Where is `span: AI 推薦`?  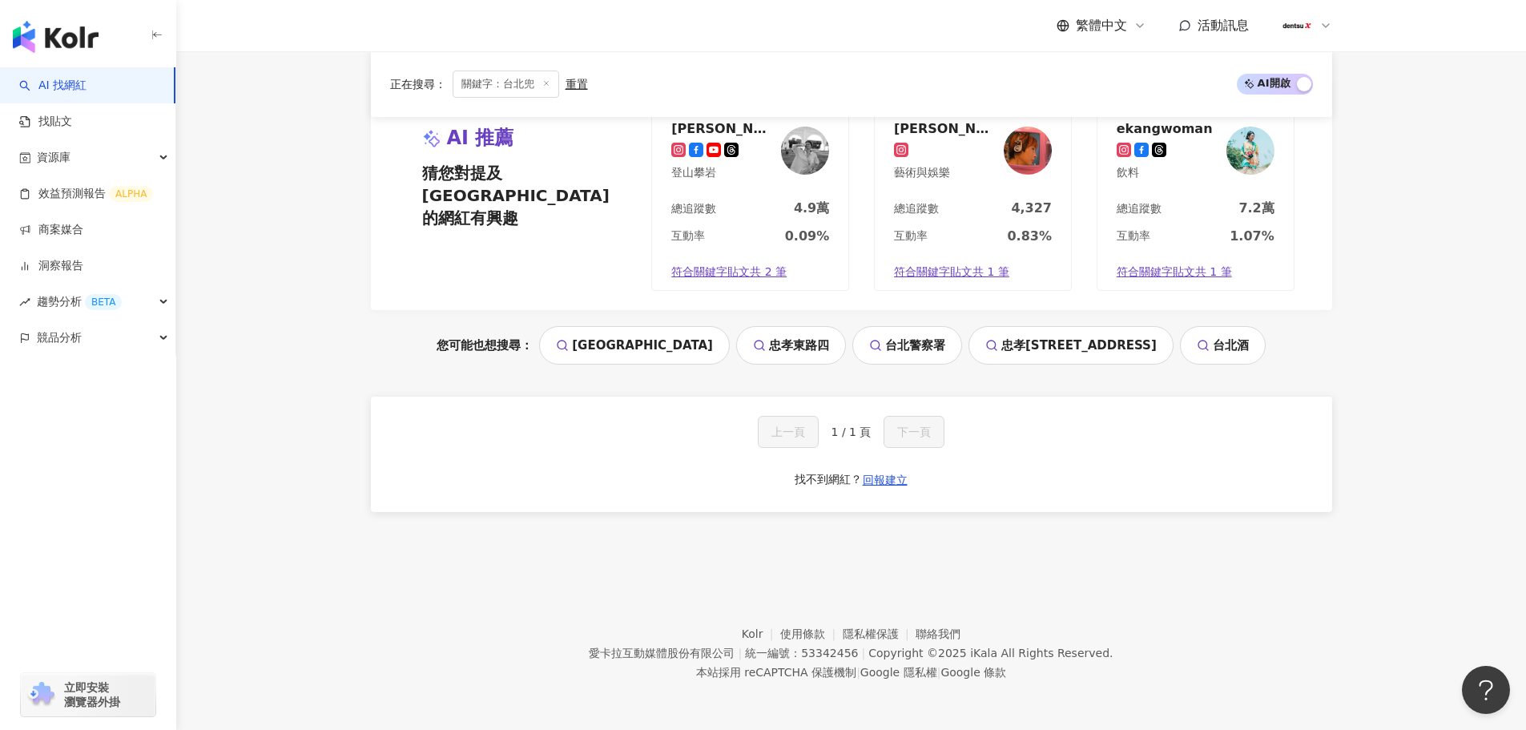
span: AI 推薦 is located at coordinates (481, 139).